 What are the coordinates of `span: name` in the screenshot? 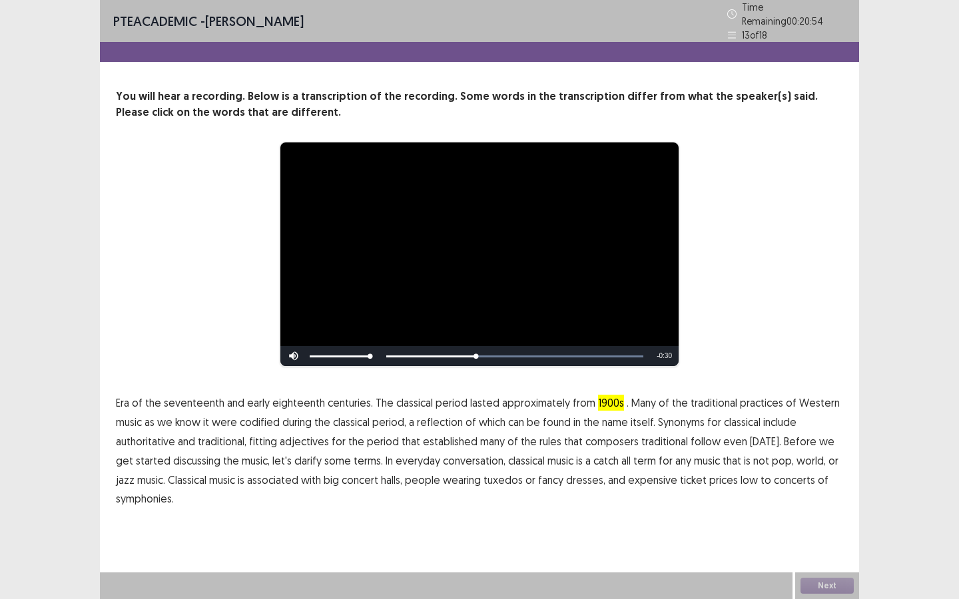 It's located at (615, 422).